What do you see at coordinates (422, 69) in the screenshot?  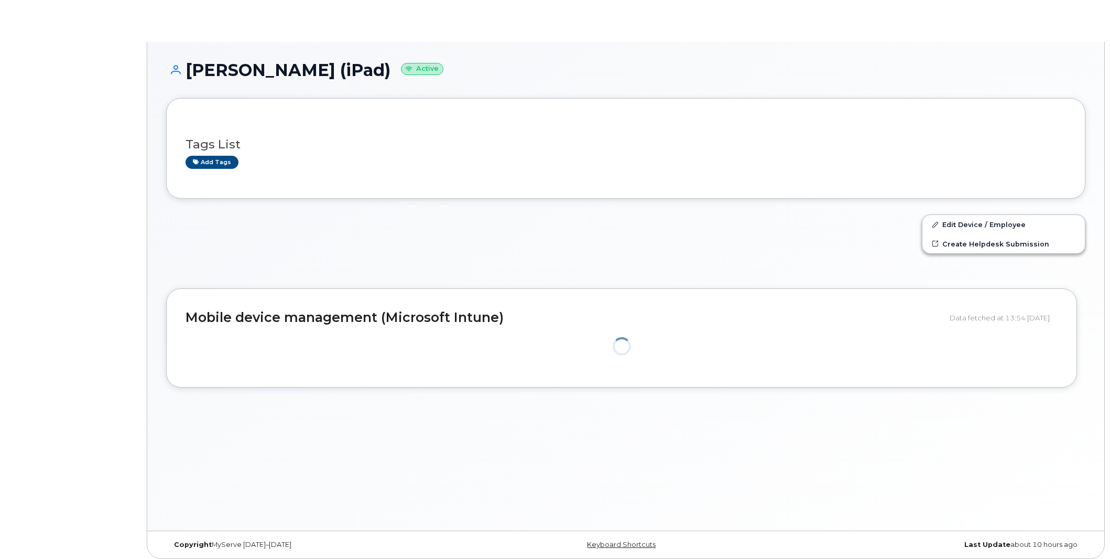 I see `small: Active` at bounding box center [422, 69].